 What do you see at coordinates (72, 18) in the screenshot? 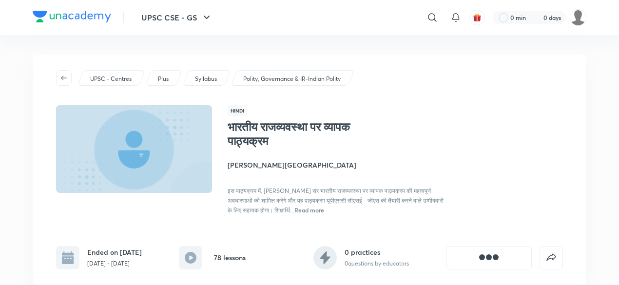
I see `a: Company Logo` at bounding box center [72, 18].